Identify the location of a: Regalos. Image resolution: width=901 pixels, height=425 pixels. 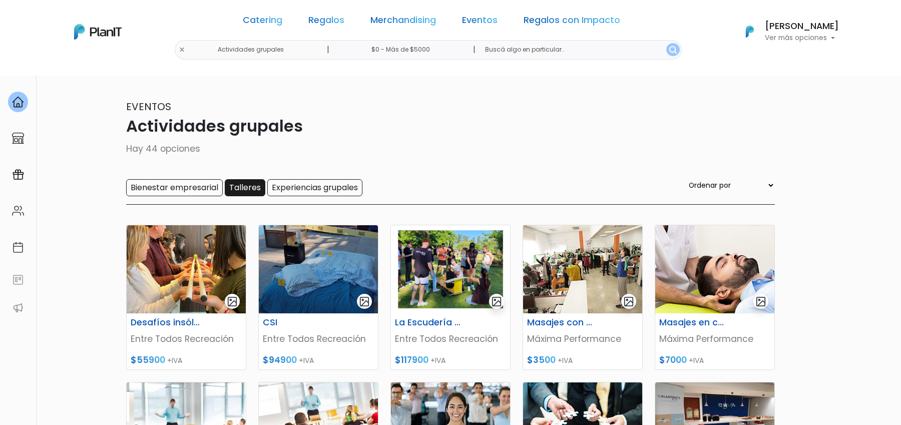
(326, 22).